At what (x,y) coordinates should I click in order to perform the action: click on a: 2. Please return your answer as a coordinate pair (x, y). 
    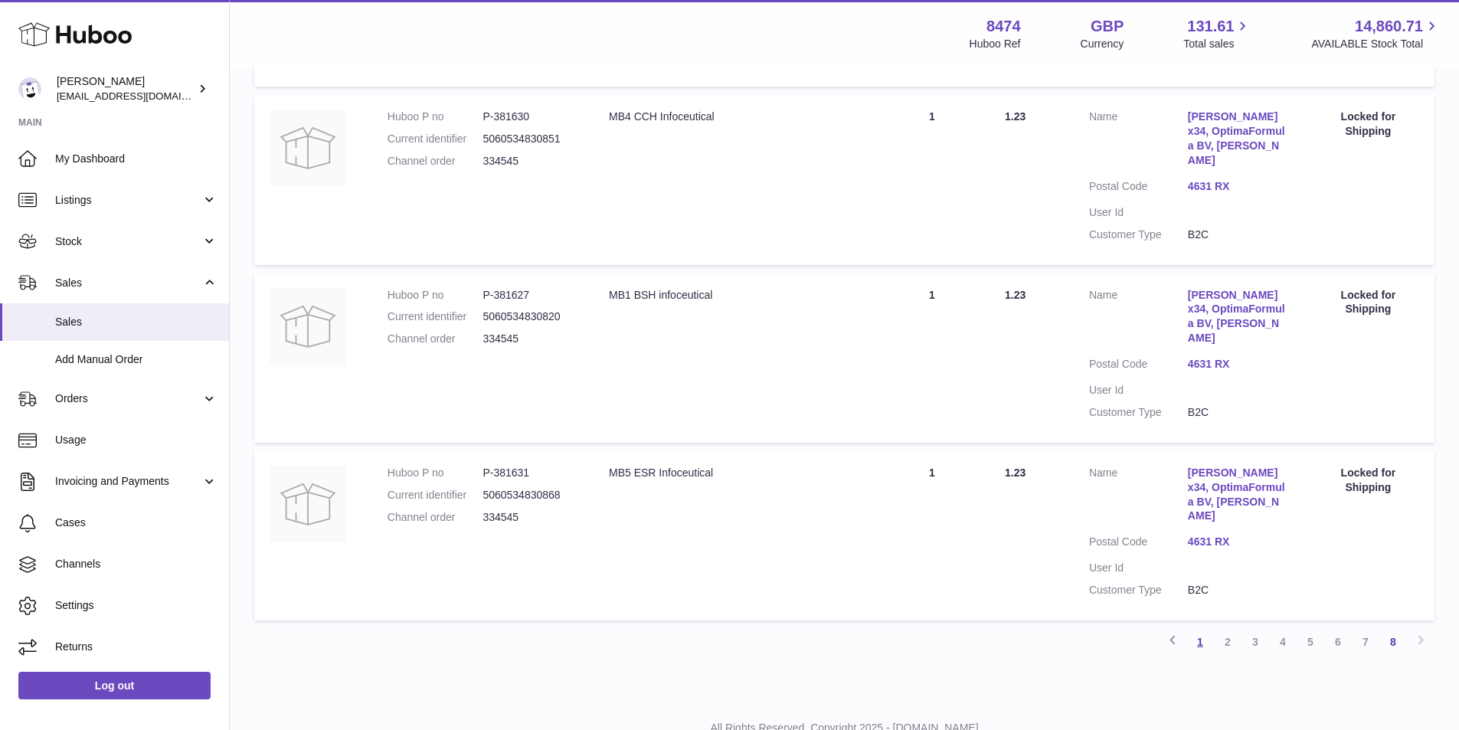
    Looking at the image, I should click on (1228, 642).